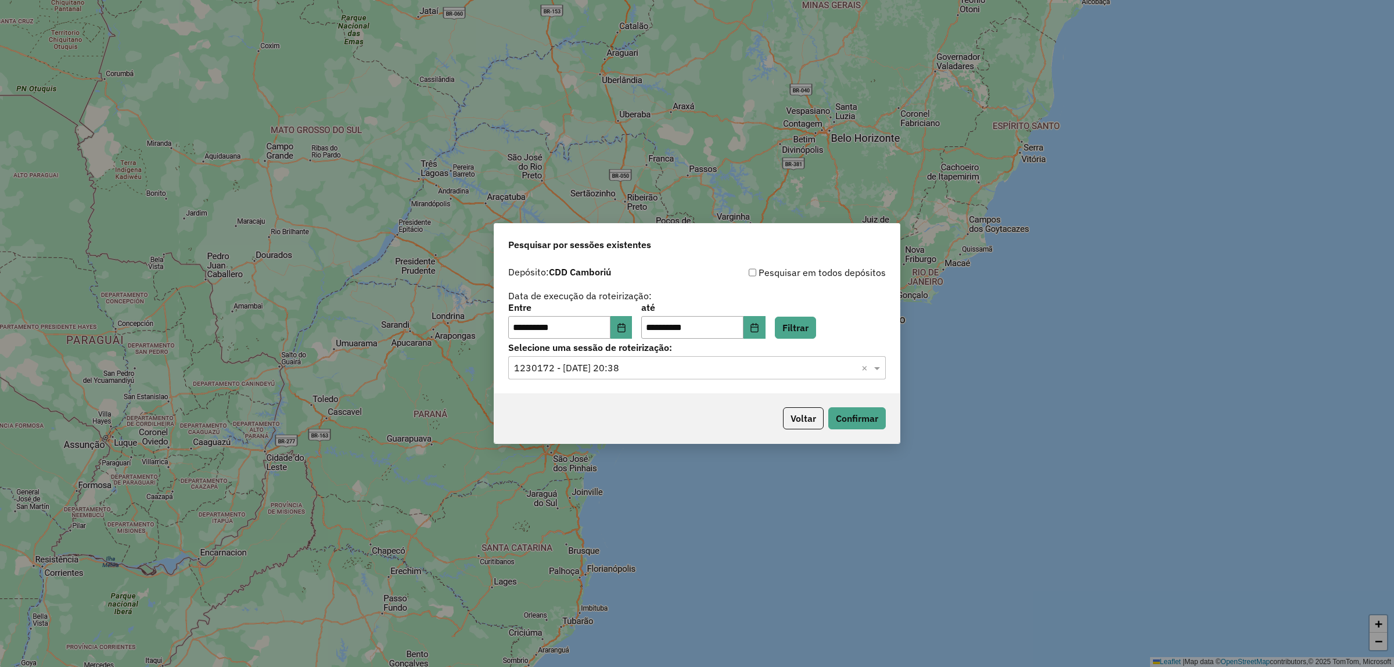 Image resolution: width=1394 pixels, height=667 pixels. Describe the element at coordinates (697, 347) in the screenshot. I see `label: Selecione uma sessão de roteirização:` at that location.